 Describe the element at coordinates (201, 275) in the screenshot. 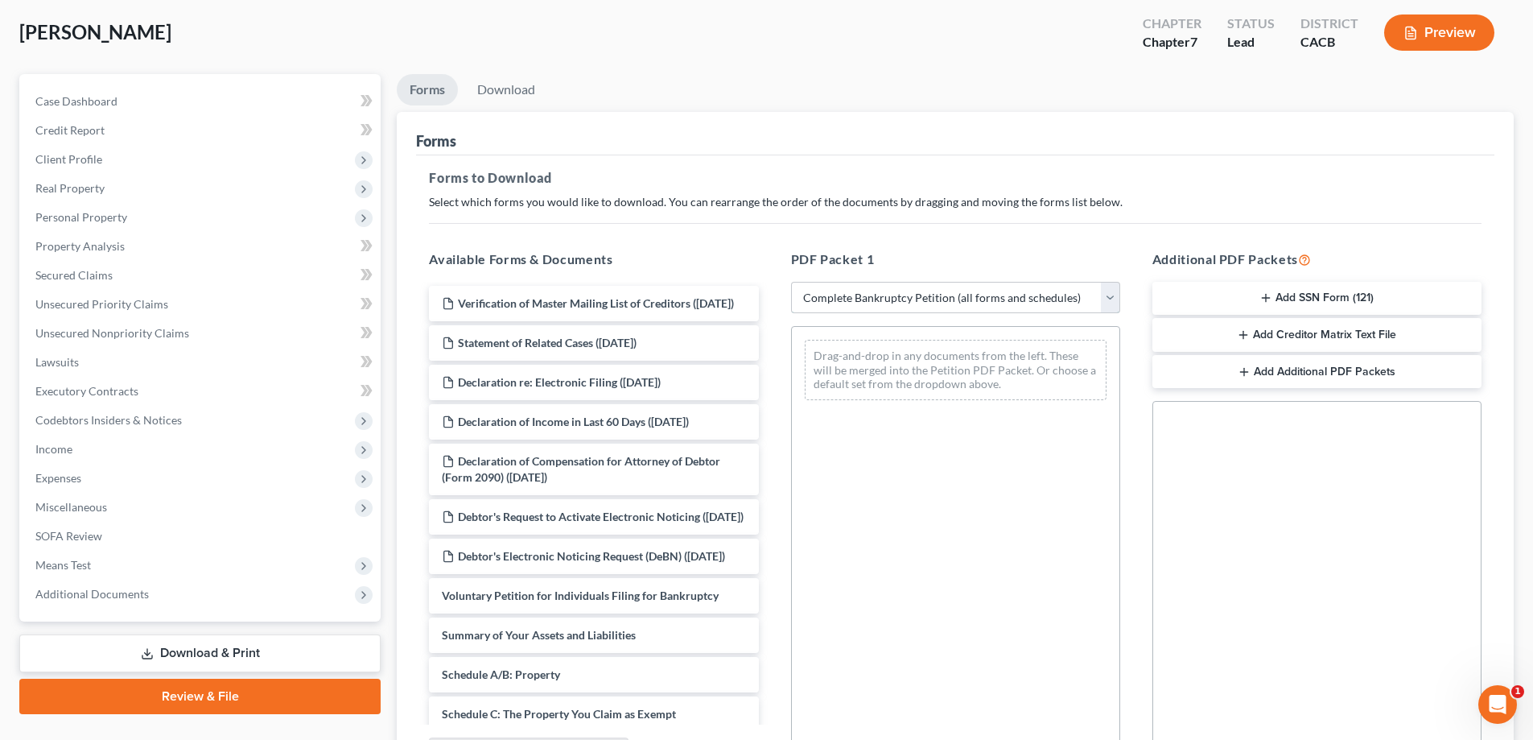

I see `a: Secured Claims` at that location.